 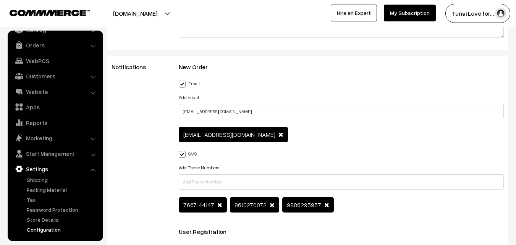 What do you see at coordinates (63, 200) in the screenshot?
I see `a: Tax` at bounding box center [63, 200].